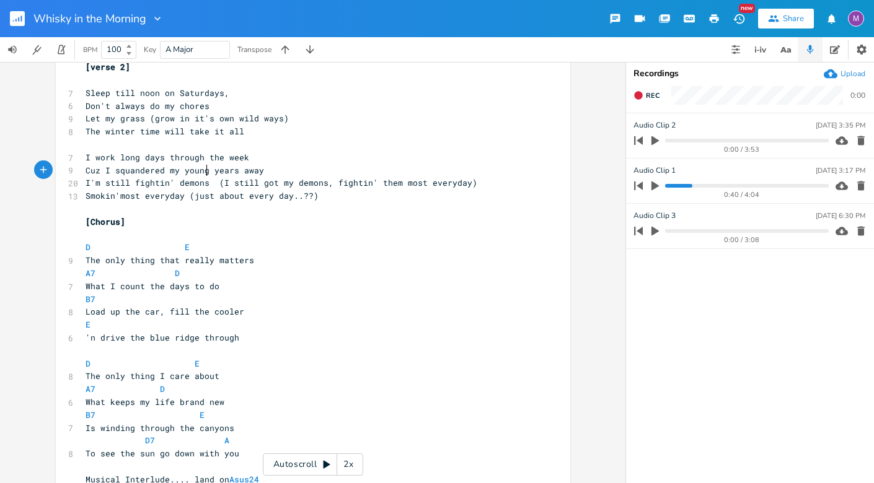 Image resolution: width=874 pixels, height=483 pixels. Describe the element at coordinates (90, 19) in the screenshot. I see `span: Whisky in the Morning` at that location.